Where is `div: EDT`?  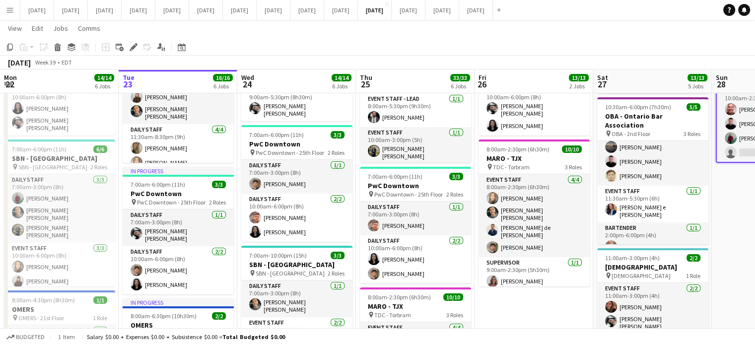 div: EDT is located at coordinates (66, 62).